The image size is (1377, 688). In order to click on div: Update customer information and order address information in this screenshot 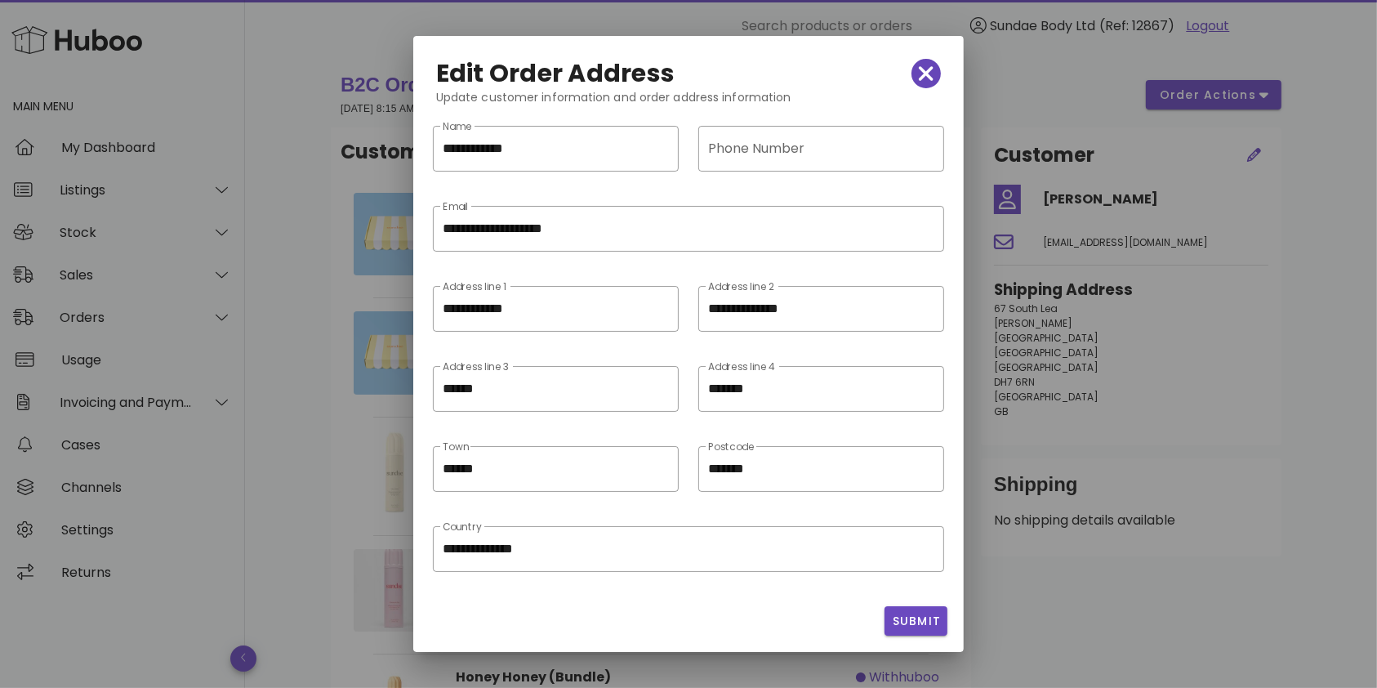, I will do `click(689, 104)`.